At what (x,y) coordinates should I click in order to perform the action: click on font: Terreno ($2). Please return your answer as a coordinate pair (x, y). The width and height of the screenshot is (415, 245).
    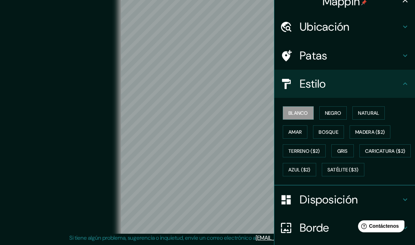
    Looking at the image, I should click on (305, 151).